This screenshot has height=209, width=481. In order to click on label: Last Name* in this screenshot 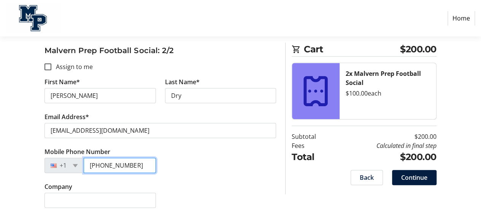, I will do `click(182, 82)`.